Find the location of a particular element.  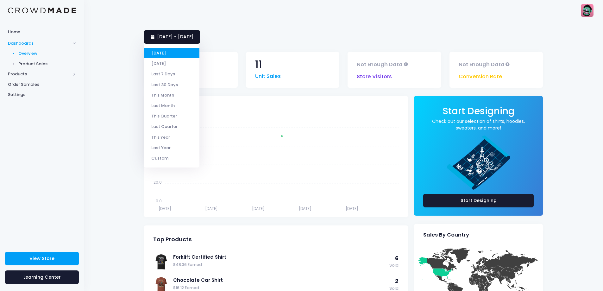

li: Last 7 Days is located at coordinates (172, 74).